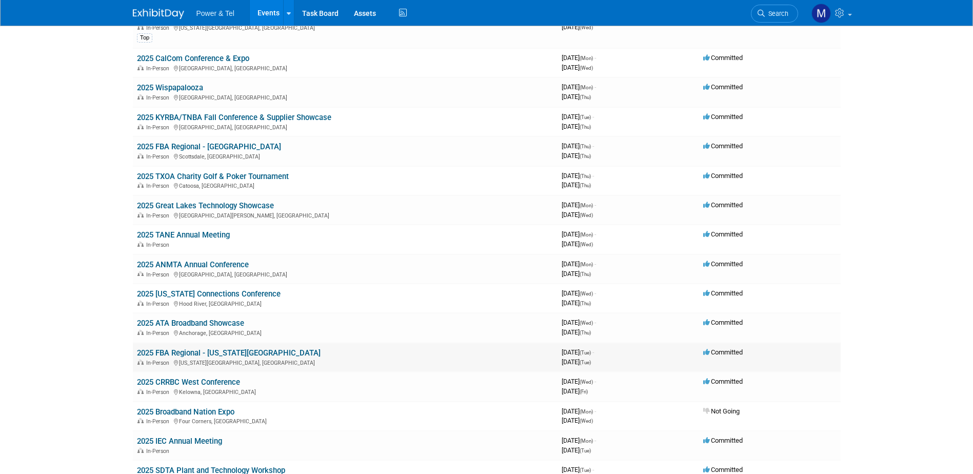 The image size is (973, 474). I want to click on a: 2025 ATA Broadband Showcase, so click(190, 323).